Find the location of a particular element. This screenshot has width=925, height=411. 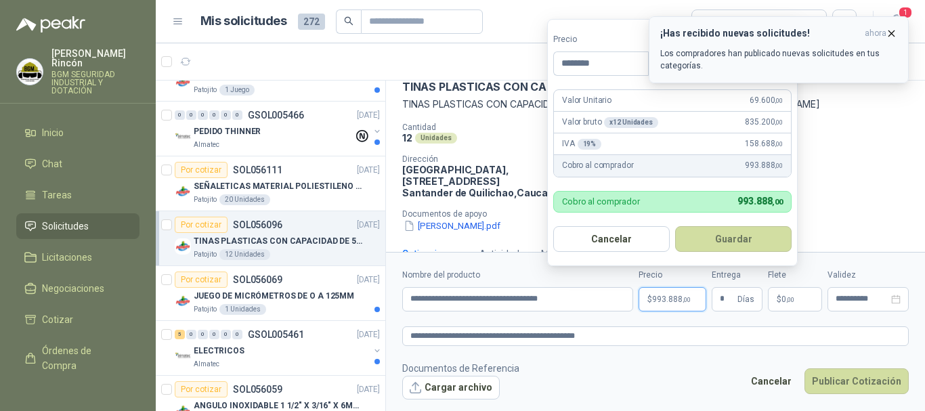

span: Cotizar is located at coordinates (58, 319).